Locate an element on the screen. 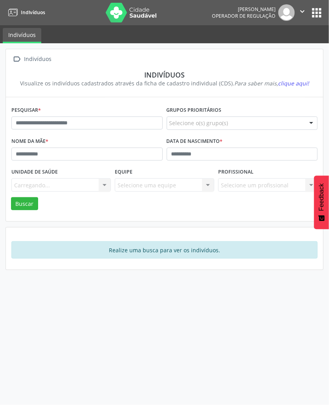  button: Feedback - Mostrar pesquisa is located at coordinates (322, 202).